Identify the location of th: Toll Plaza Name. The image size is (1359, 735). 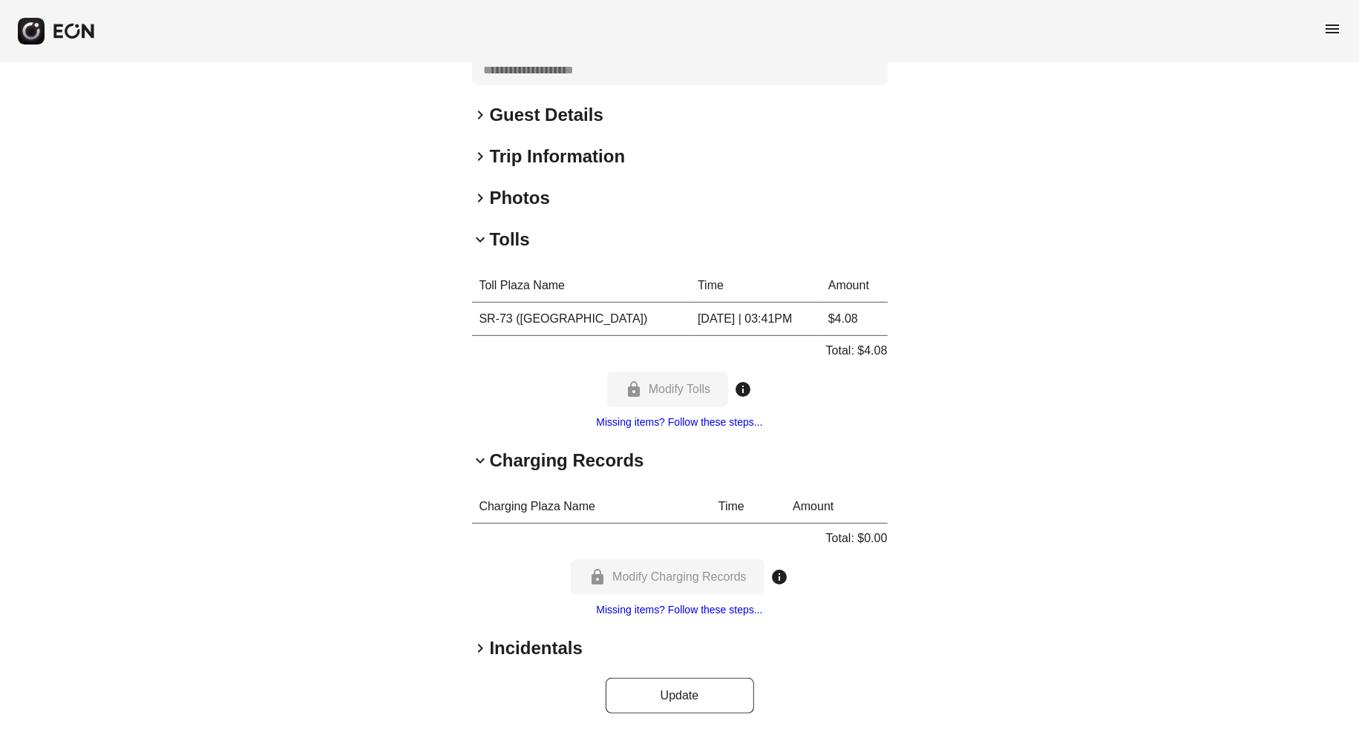
(581, 286).